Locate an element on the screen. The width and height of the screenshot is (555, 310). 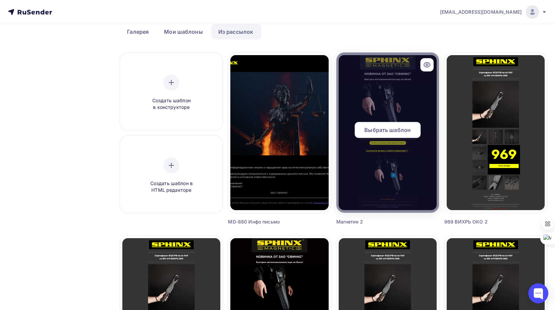
div: MD-880 Инфо письмо is located at coordinates (267, 221).